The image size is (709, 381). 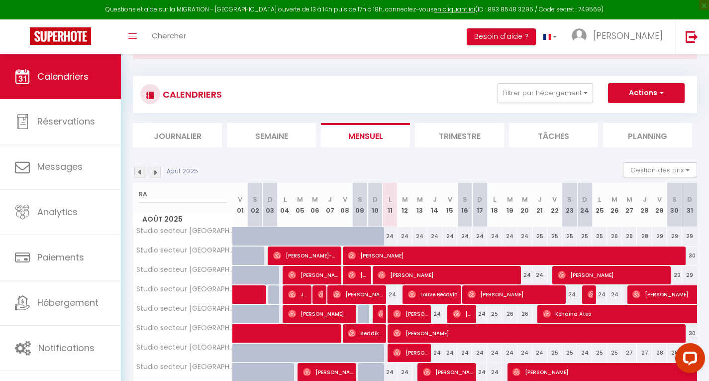 What do you see at coordinates (570, 205) in the screenshot?
I see `th: 23` at bounding box center [570, 205].